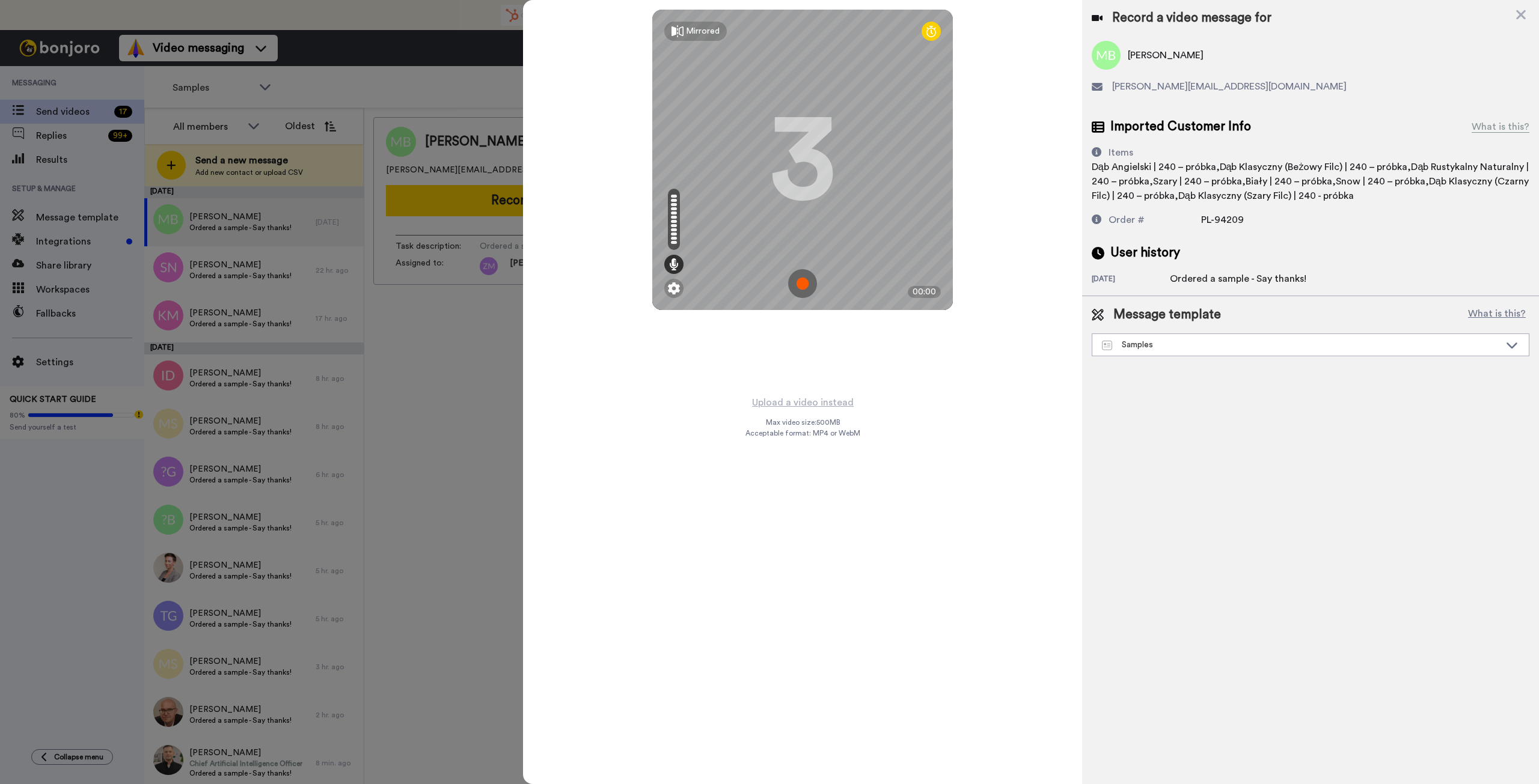  I want to click on div: Items, so click(1121, 153).